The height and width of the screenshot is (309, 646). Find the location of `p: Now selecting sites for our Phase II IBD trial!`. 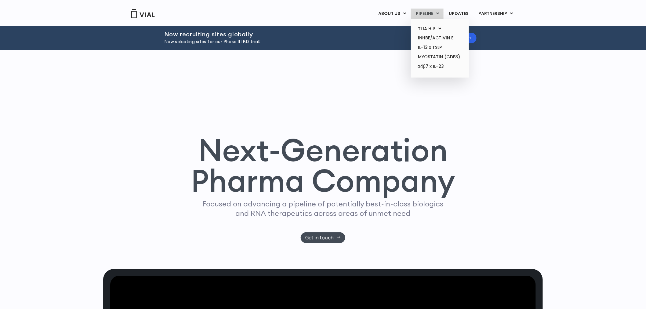

p: Now selecting sites for our Phase II IBD trial! is located at coordinates (290, 42).